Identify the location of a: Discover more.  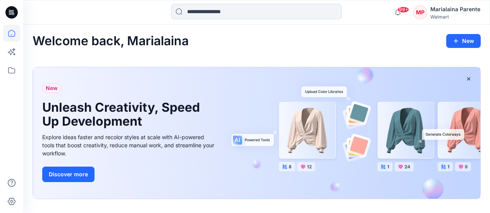
(129, 175).